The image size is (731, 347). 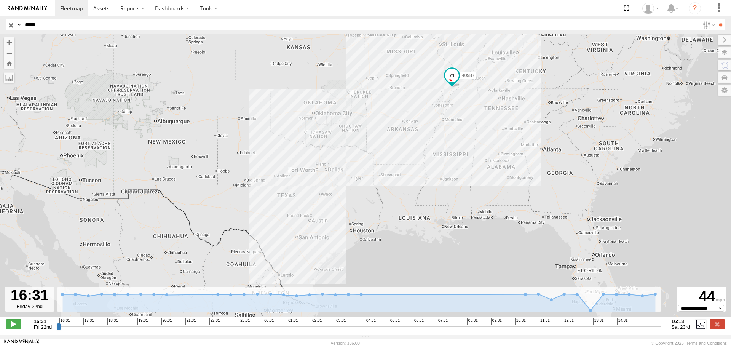 I want to click on strong: 16:13, so click(x=680, y=321).